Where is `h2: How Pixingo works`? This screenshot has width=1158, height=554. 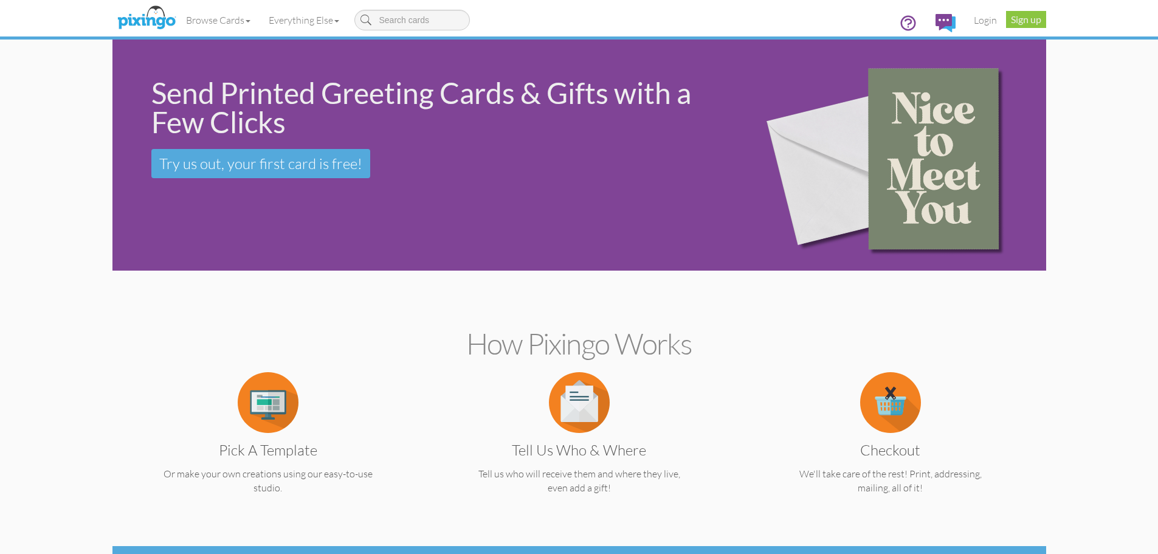 h2: How Pixingo works is located at coordinates (579, 343).